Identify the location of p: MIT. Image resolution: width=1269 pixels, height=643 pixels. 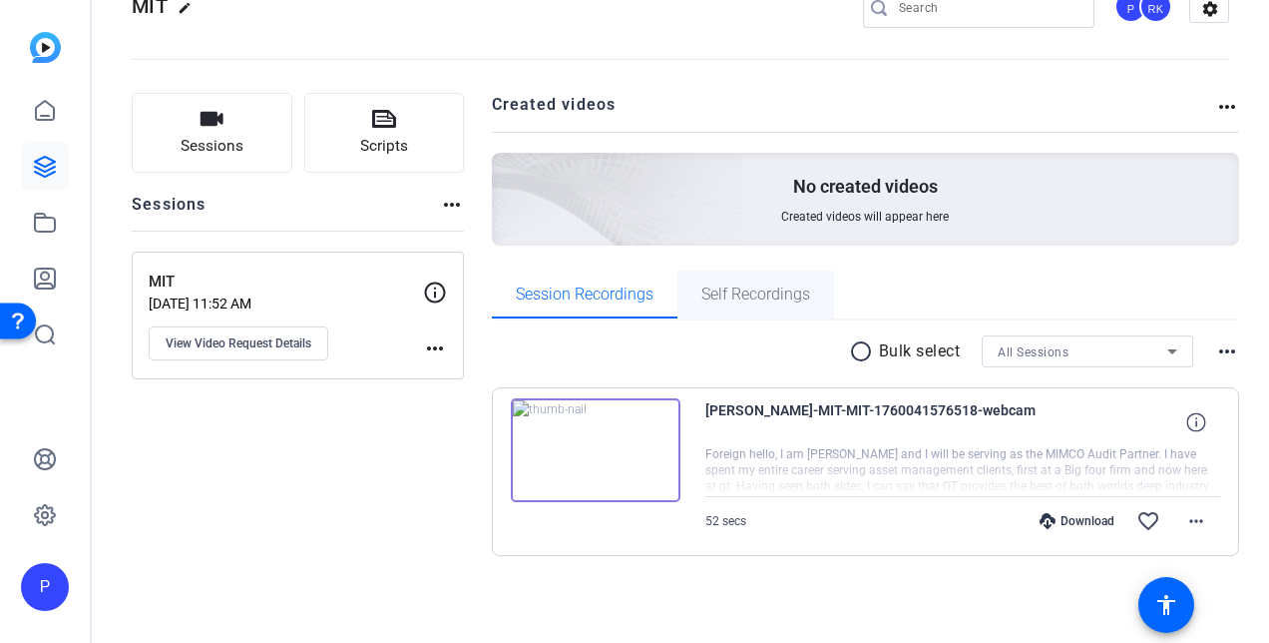
(285, 281).